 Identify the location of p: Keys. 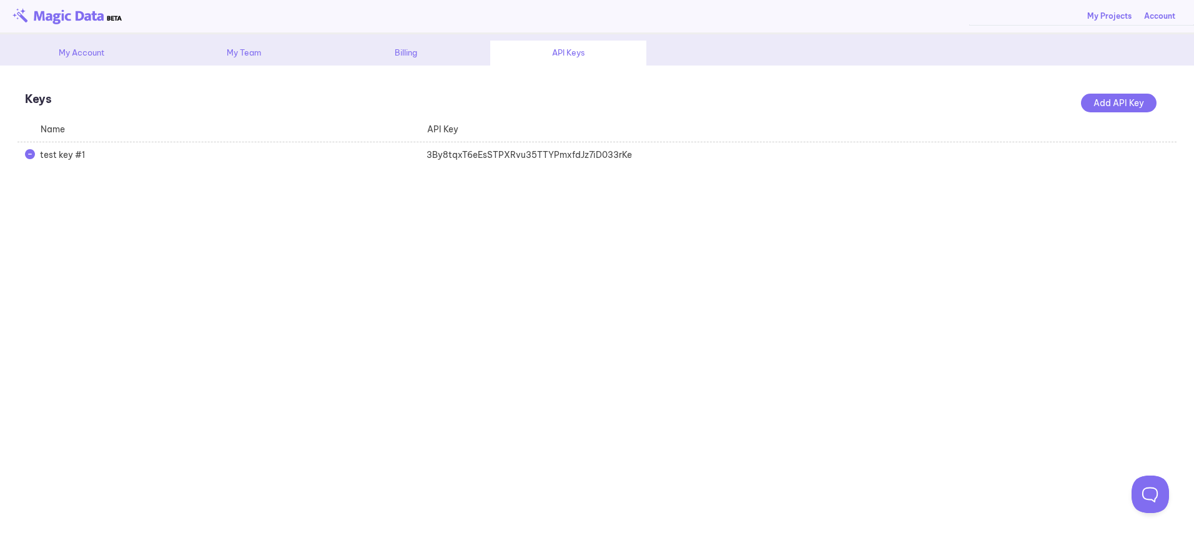
(597, 99).